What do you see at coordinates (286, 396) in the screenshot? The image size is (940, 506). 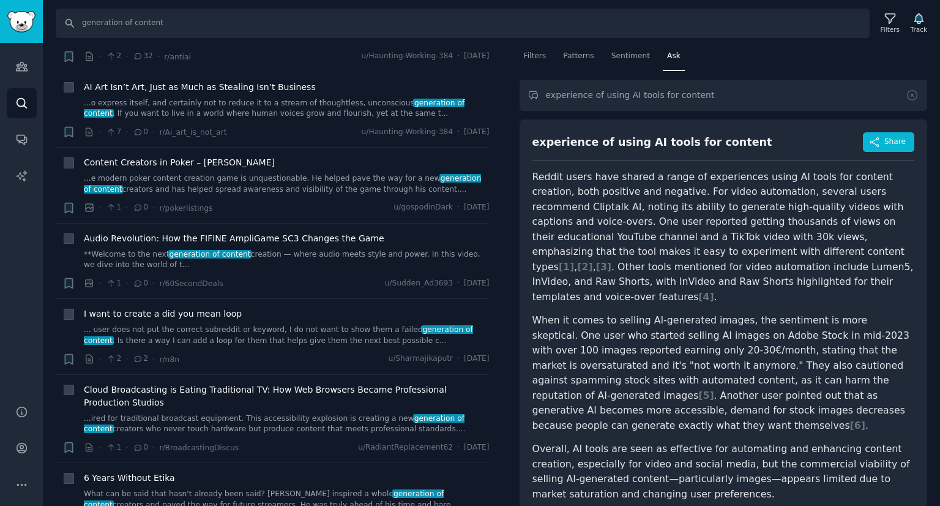 I see `a: Cloud Broadcasting is Eating Traditional TV: How Web Browsers Became Professional Production Studios` at bounding box center [286, 396].